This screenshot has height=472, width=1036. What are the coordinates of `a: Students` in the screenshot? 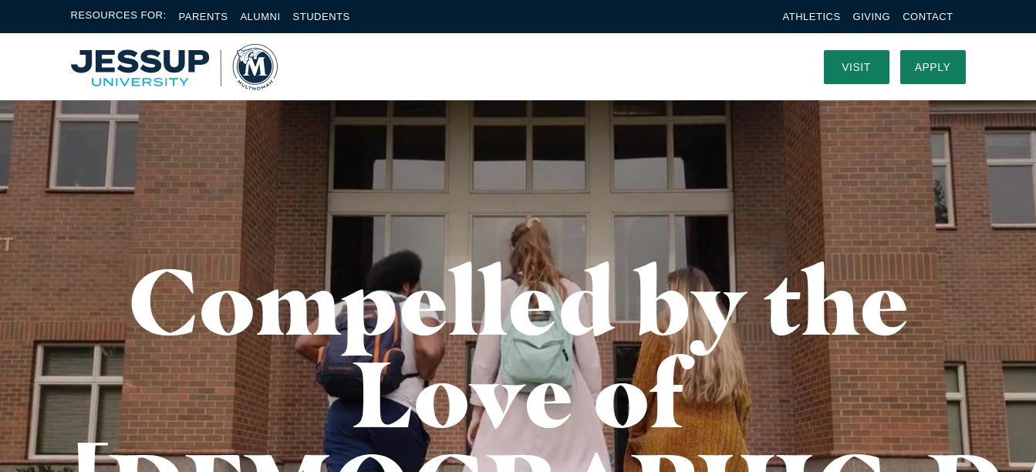 It's located at (322, 16).